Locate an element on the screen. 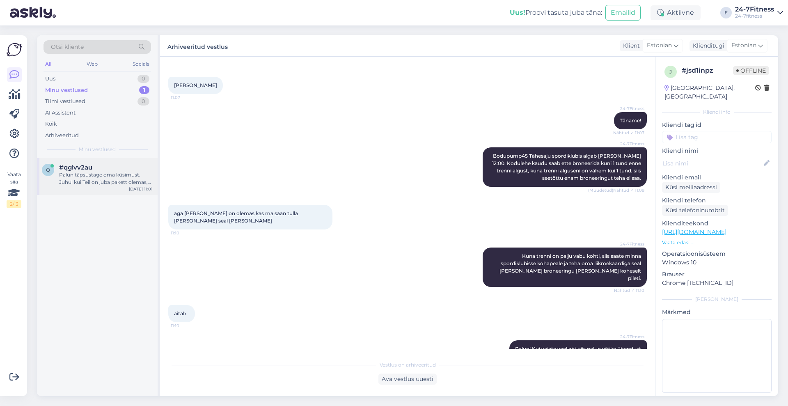 This screenshot has width=788, height=406. span: j is located at coordinates (670, 71).